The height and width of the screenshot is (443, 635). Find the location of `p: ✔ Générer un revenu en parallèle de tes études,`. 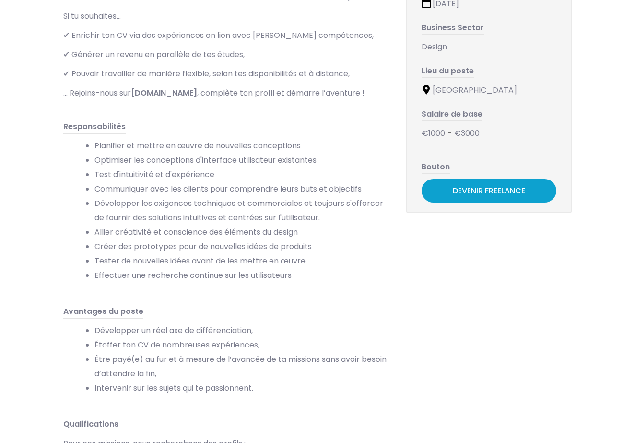

p: ✔ Générer un revenu en parallèle de tes études, is located at coordinates (225, 55).